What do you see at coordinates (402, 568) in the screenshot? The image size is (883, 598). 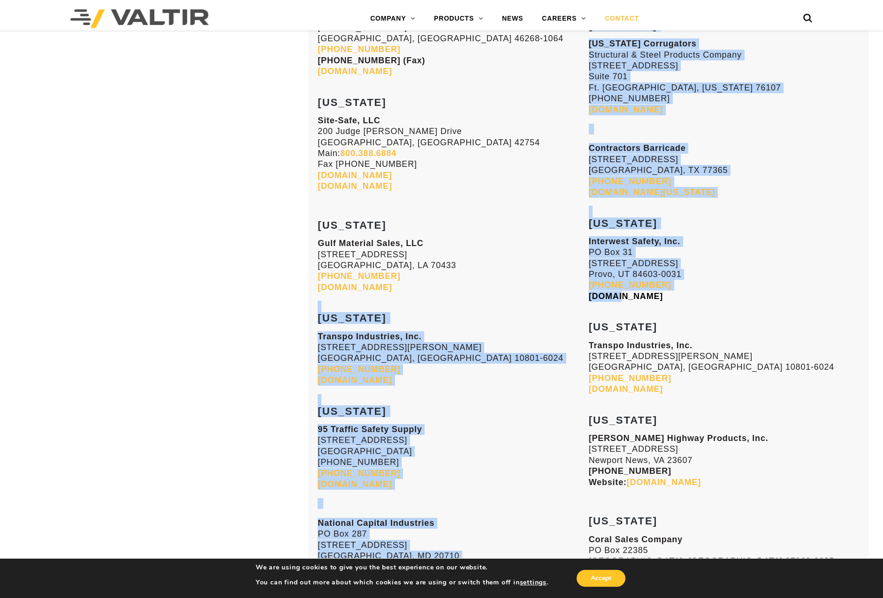 I see `p: We are using cookies to give you the best experience on our website.` at bounding box center [402, 568].